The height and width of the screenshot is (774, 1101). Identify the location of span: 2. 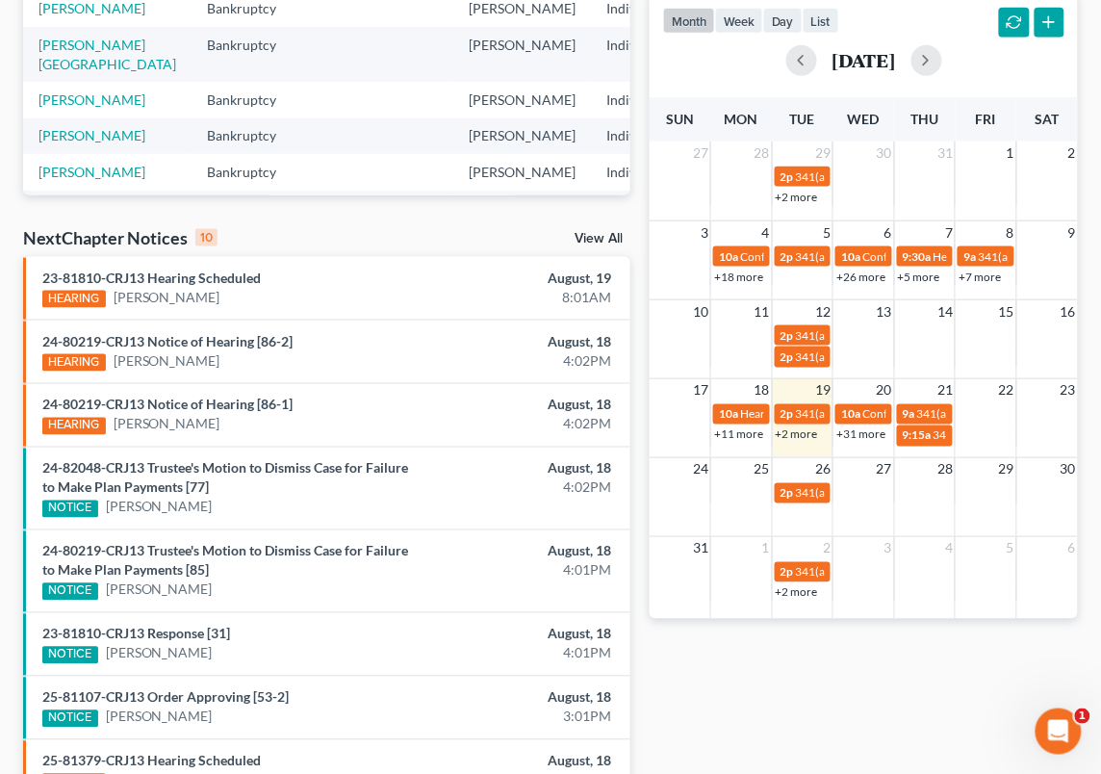
(1072, 153).